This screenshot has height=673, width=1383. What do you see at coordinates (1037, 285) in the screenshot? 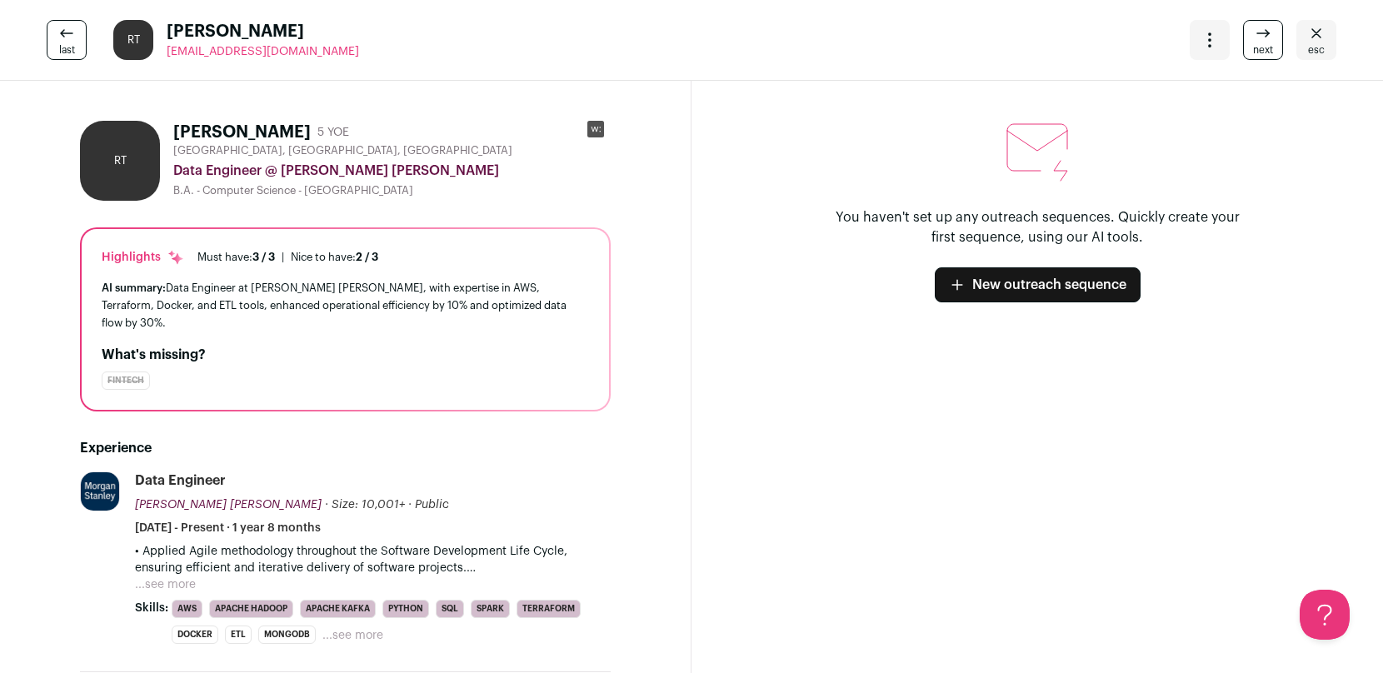
I see `a: New outreach sequence` at bounding box center [1037, 285].